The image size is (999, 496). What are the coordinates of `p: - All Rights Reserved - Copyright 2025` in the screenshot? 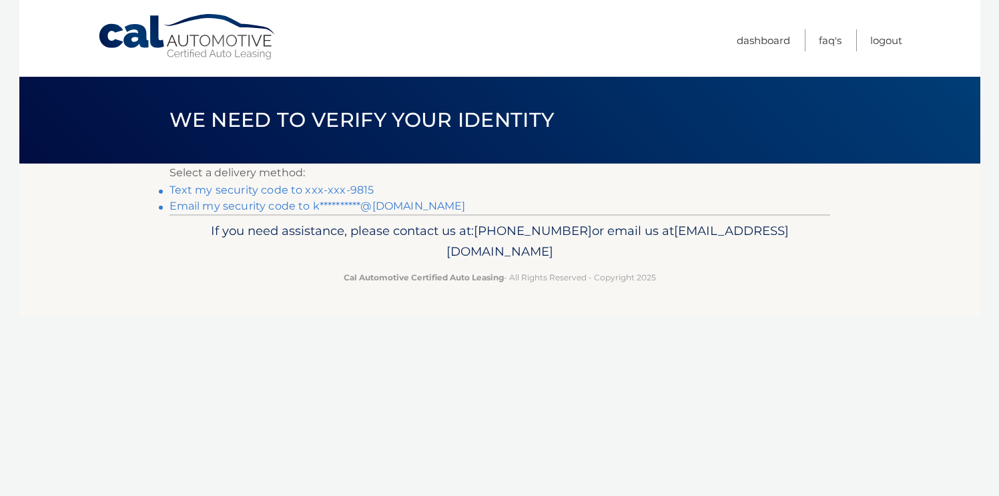 It's located at (500, 277).